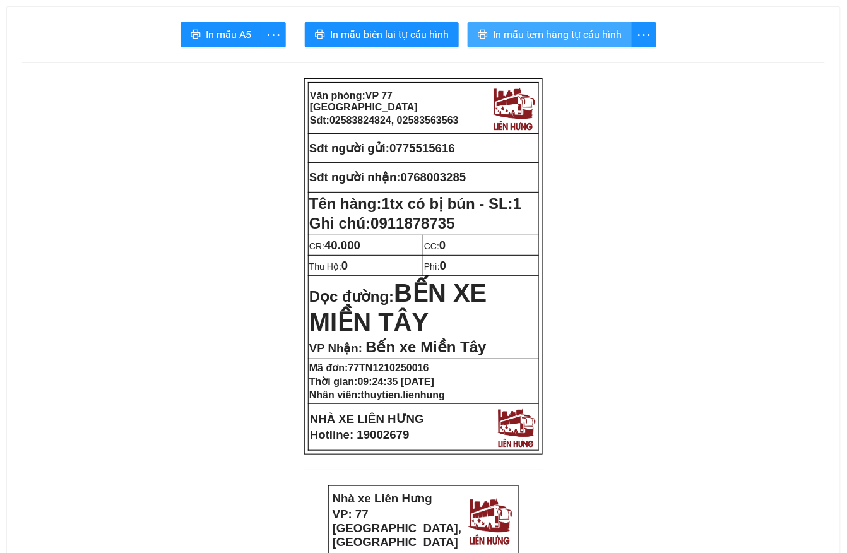  What do you see at coordinates (133, 94) in the screenshot?
I see `strong: SĐT gửi:` at bounding box center [133, 94].